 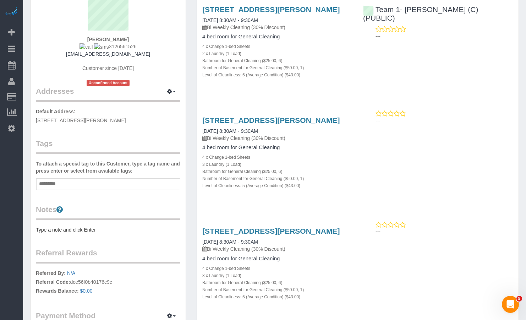 What do you see at coordinates (86, 291) in the screenshot?
I see `a: $0.00` at bounding box center [86, 291].